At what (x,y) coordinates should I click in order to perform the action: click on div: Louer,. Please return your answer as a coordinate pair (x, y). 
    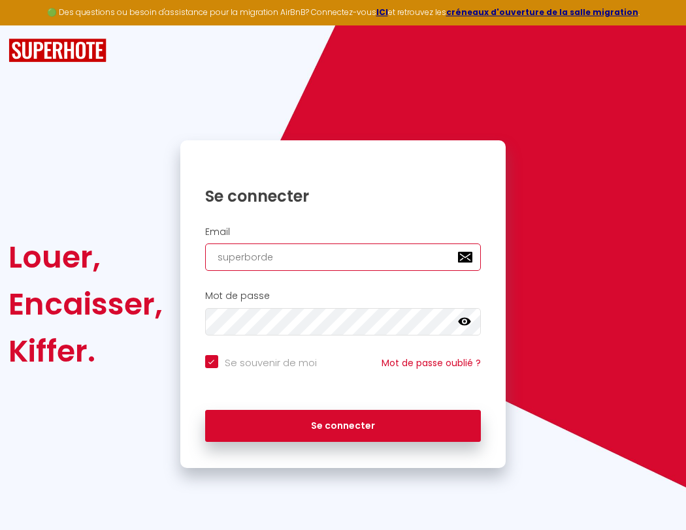
    Looking at the image, I should click on (86, 257).